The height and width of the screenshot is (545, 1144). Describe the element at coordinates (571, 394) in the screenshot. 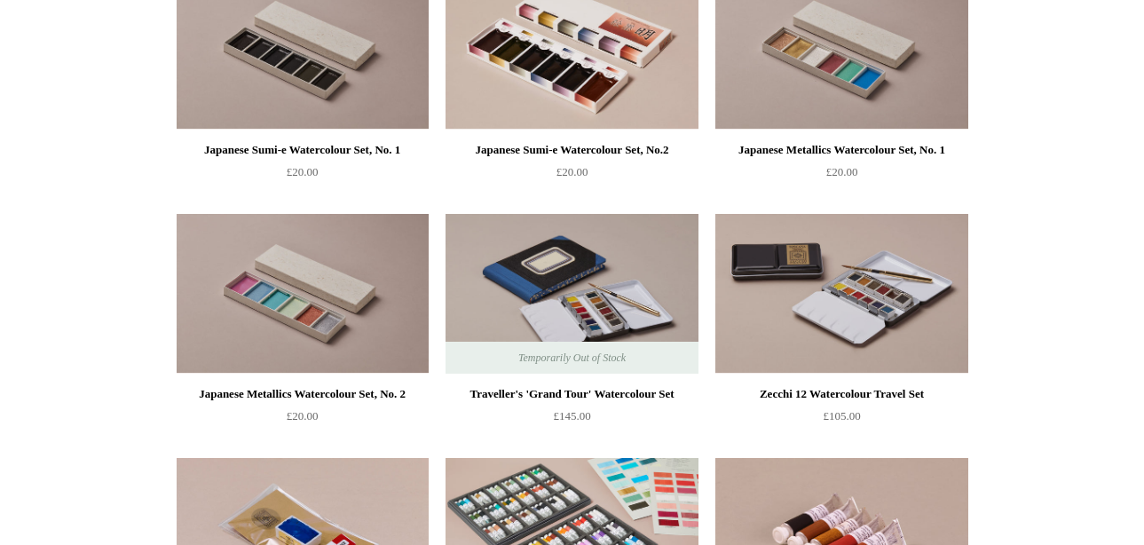

I see `div: Traveller's 'Grand Tour' Watercolour Set` at that location.